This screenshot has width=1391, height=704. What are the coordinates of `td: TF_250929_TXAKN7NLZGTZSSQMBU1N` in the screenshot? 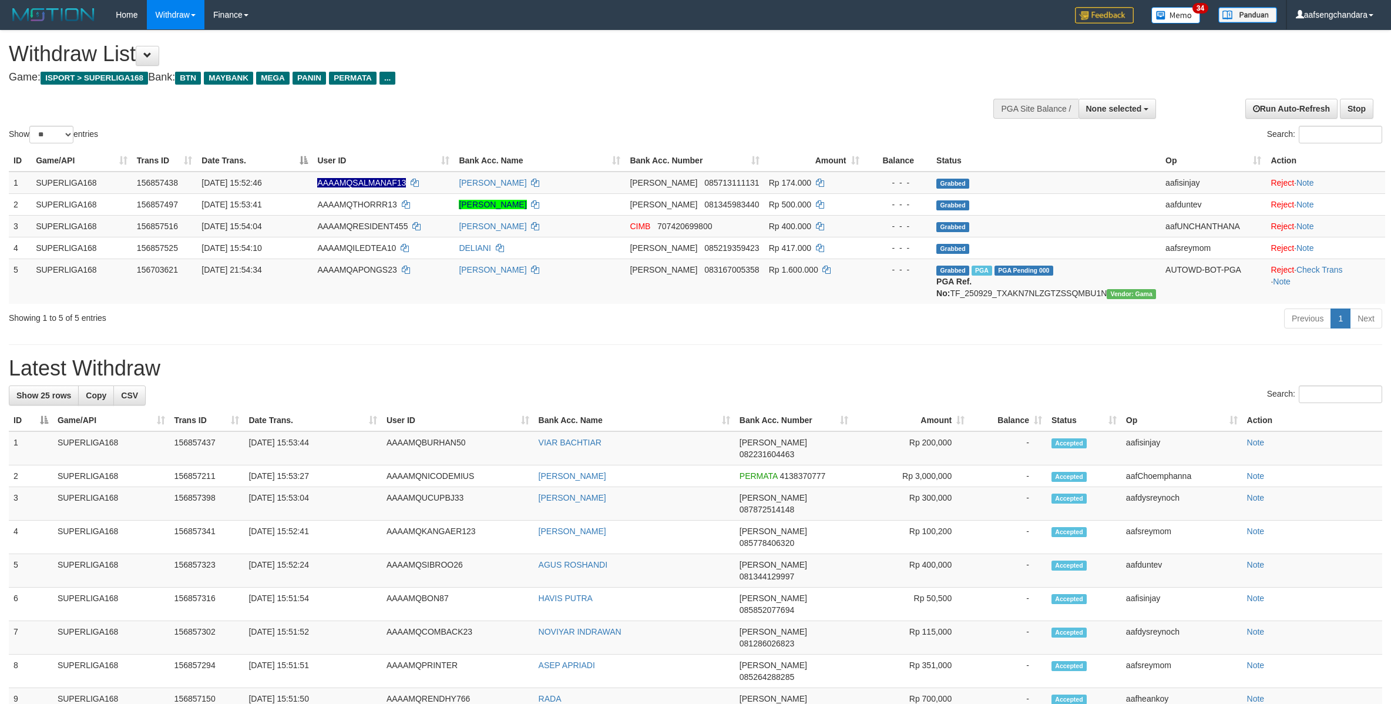 It's located at (1046, 281).